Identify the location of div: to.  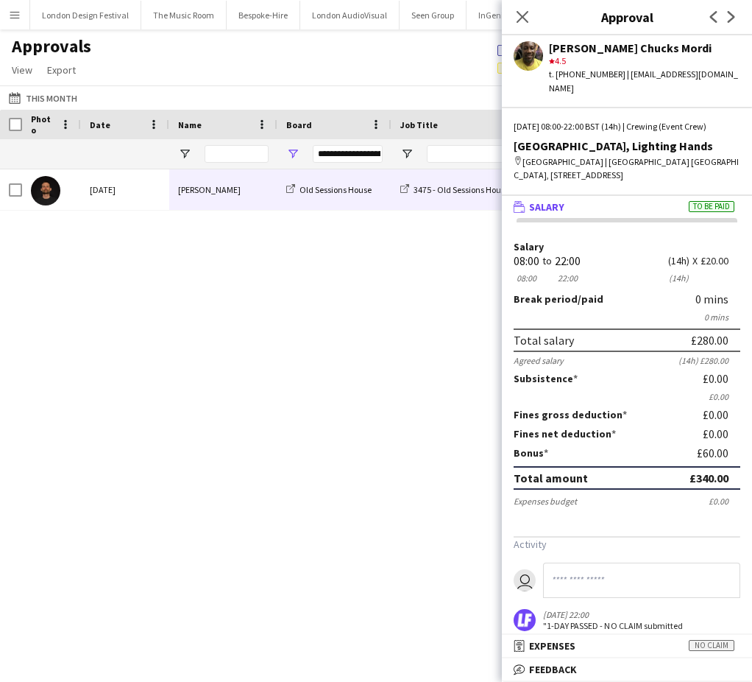
(547, 261).